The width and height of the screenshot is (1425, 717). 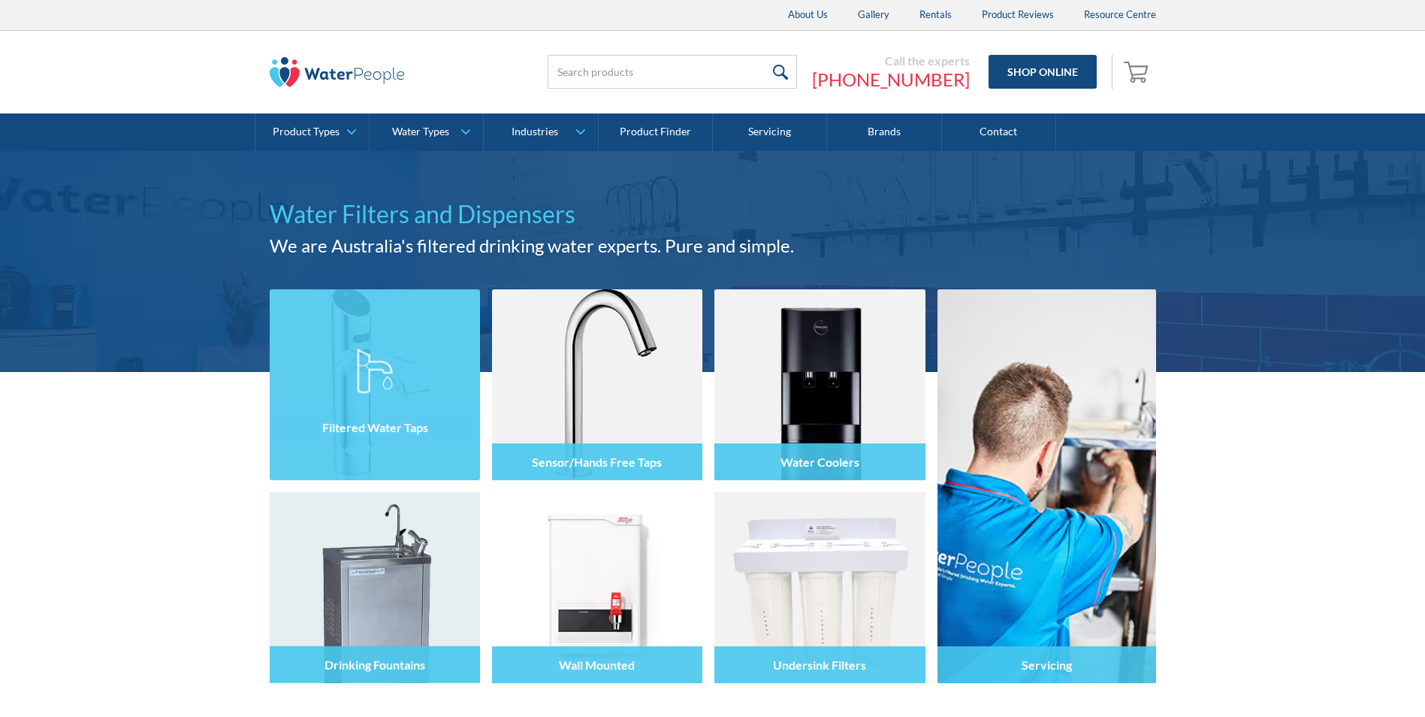 I want to click on h4: Wall Mounted, so click(x=596, y=664).